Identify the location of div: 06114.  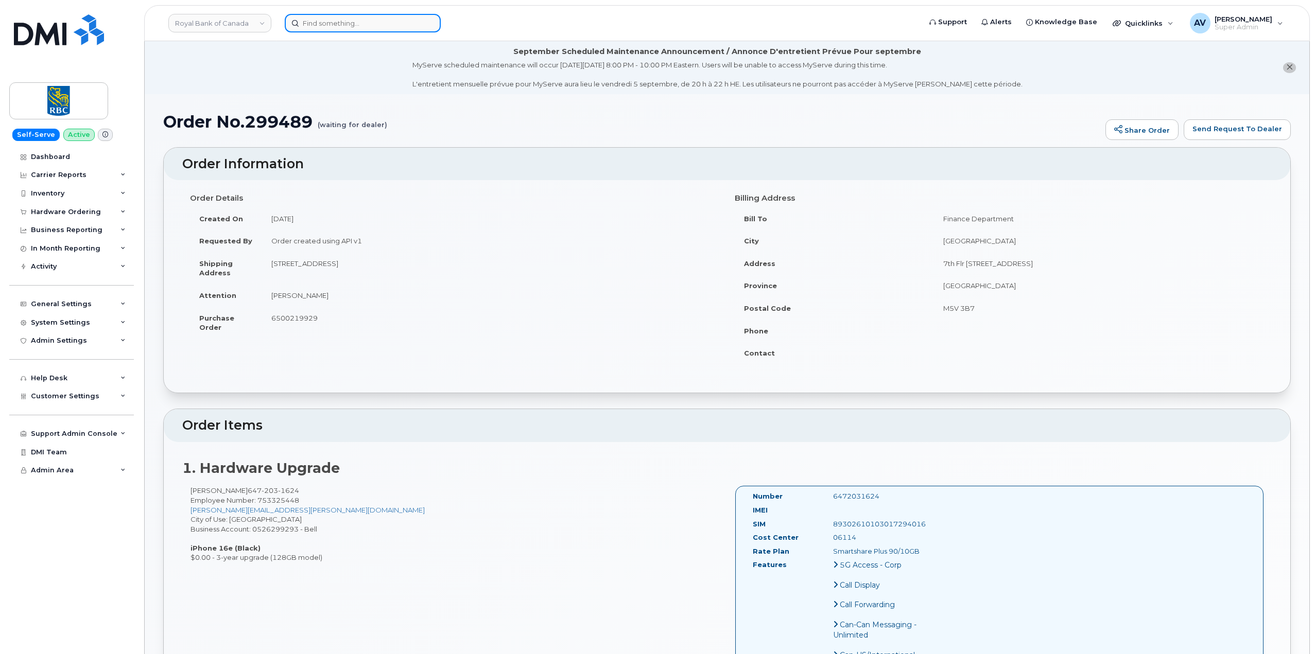
(881, 537).